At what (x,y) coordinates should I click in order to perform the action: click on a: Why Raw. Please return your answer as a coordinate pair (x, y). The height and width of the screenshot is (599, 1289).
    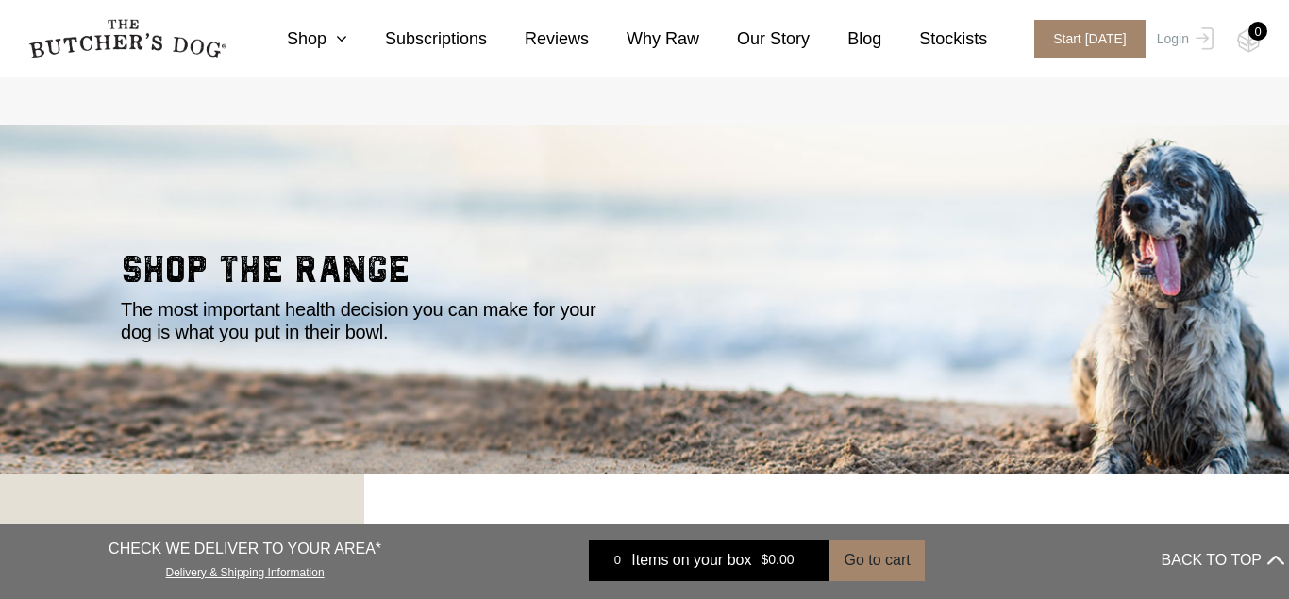
    Looking at the image, I should click on (644, 39).